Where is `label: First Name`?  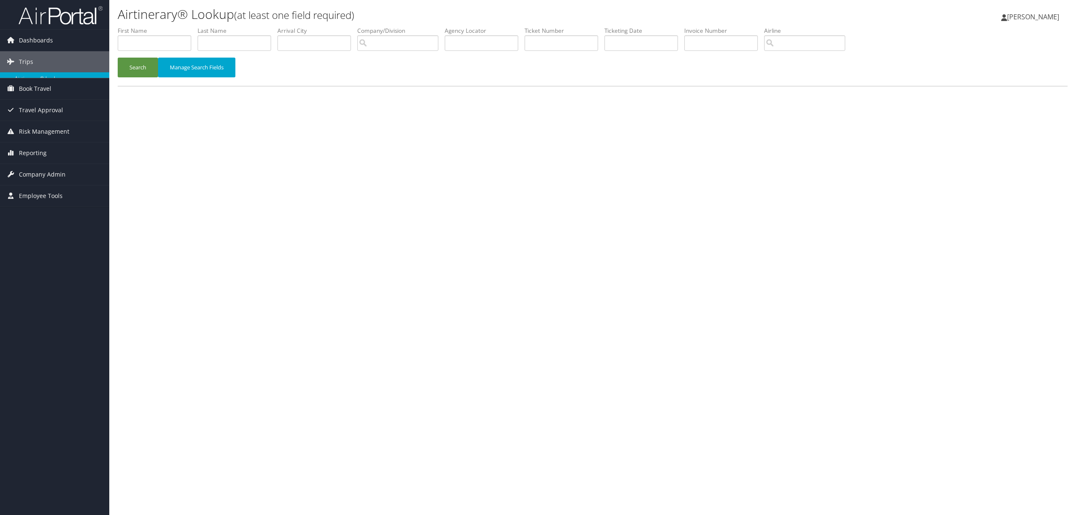
label: First Name is located at coordinates (158, 31).